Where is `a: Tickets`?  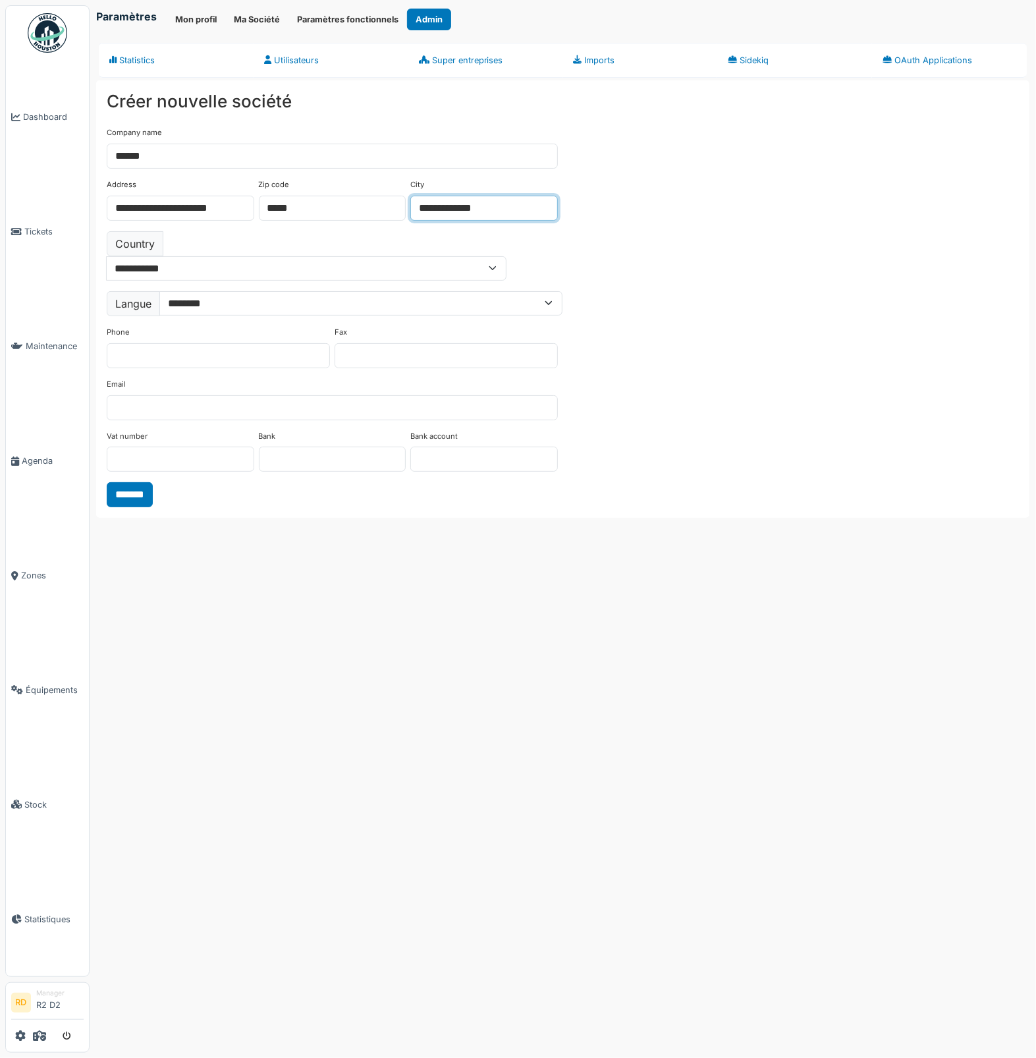 a: Tickets is located at coordinates (47, 232).